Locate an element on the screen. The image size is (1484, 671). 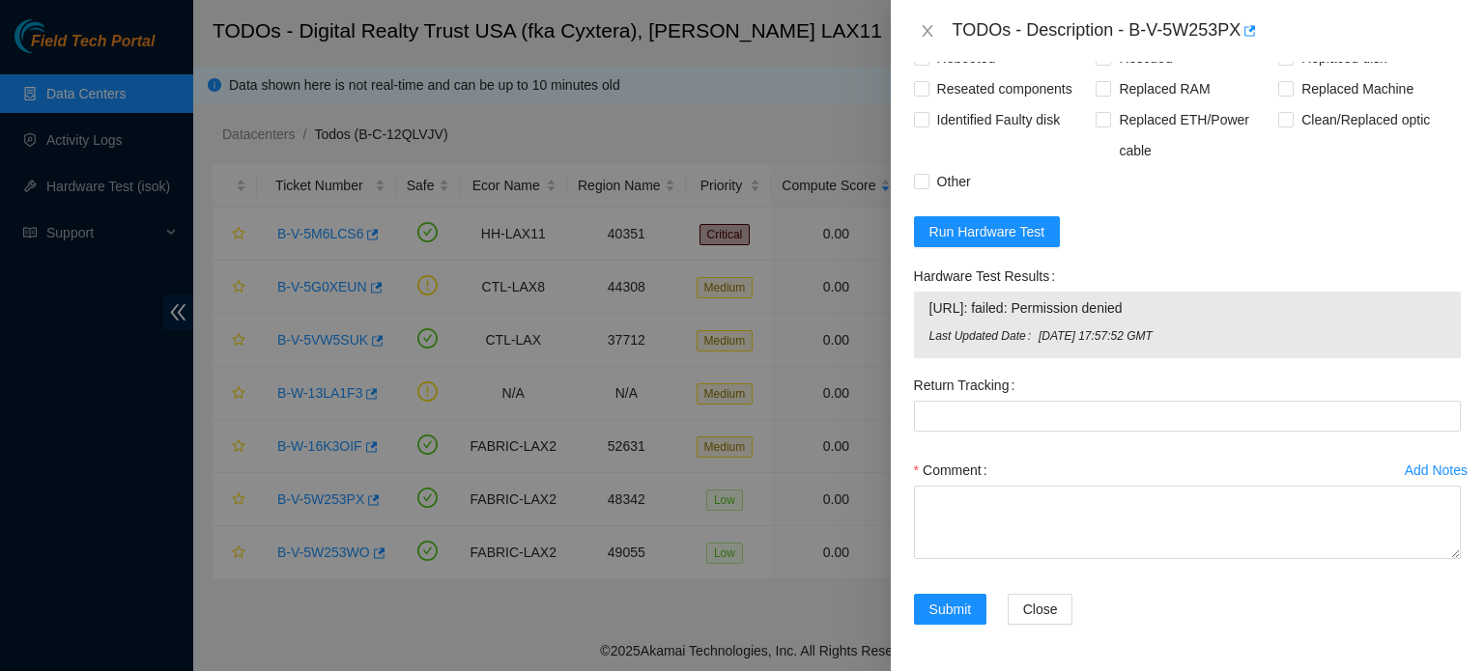
span: Other is located at coordinates (953, 182).